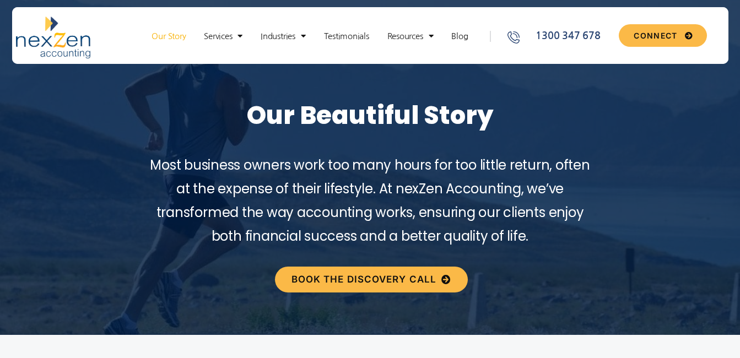  What do you see at coordinates (655, 36) in the screenshot?
I see `span: CONNECT` at bounding box center [655, 36].